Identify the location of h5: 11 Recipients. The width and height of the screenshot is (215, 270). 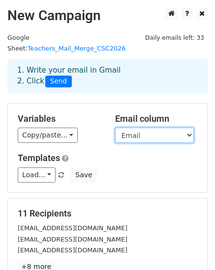
(107, 214).